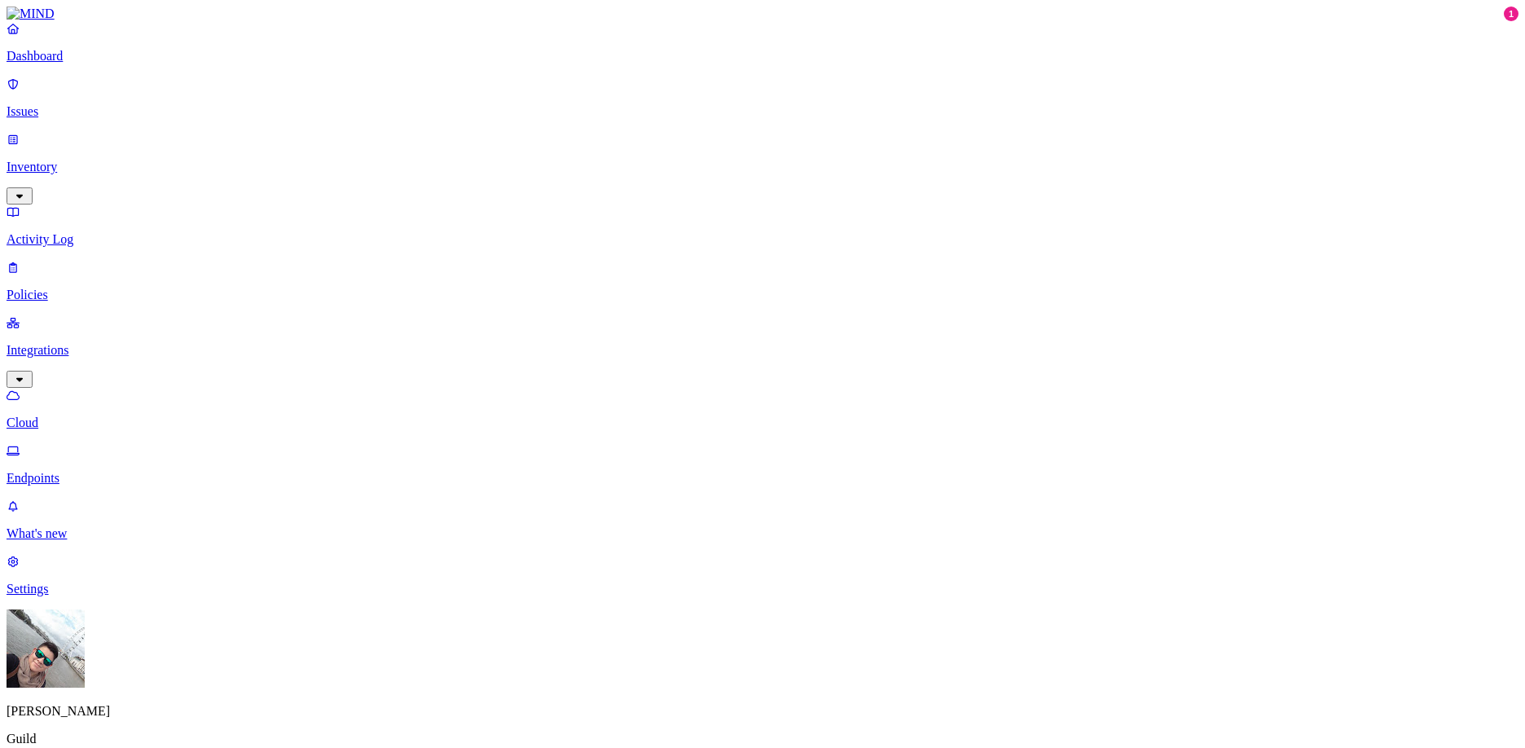  Describe the element at coordinates (1511, 14) in the screenshot. I see `div: 1` at that location.